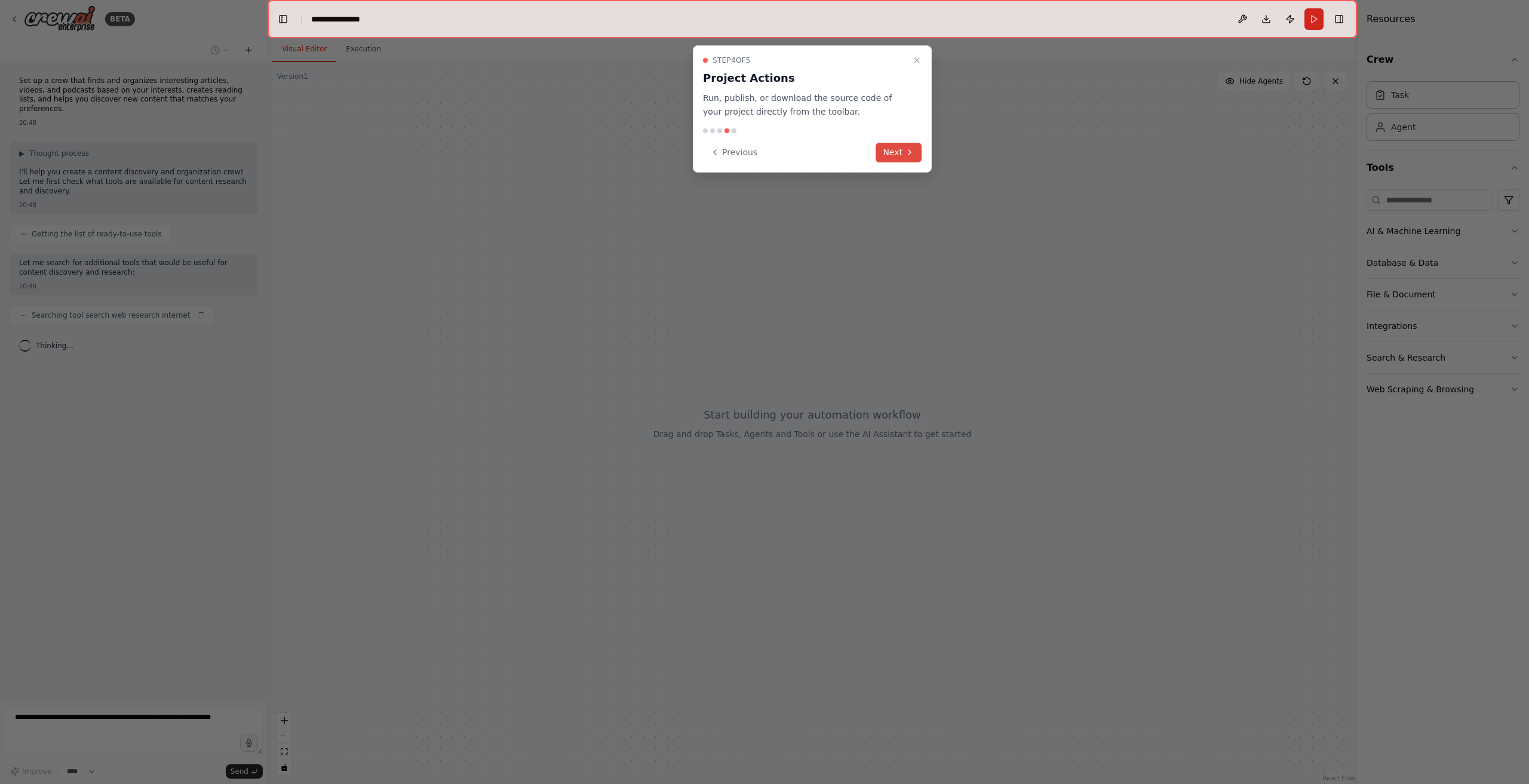 Image resolution: width=1529 pixels, height=784 pixels. Describe the element at coordinates (283, 19) in the screenshot. I see `button: Hide left sidebar` at that location.